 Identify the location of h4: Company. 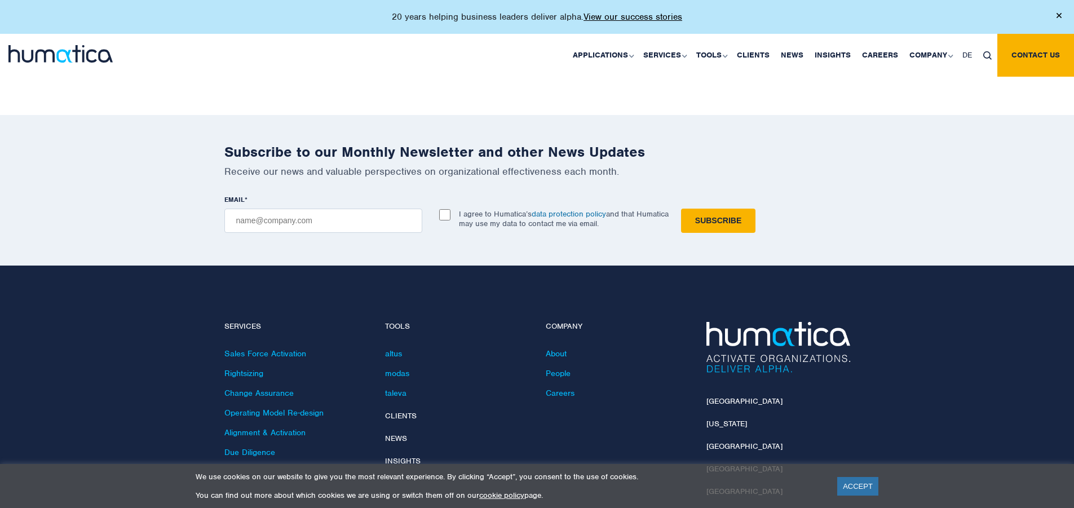
(617, 326).